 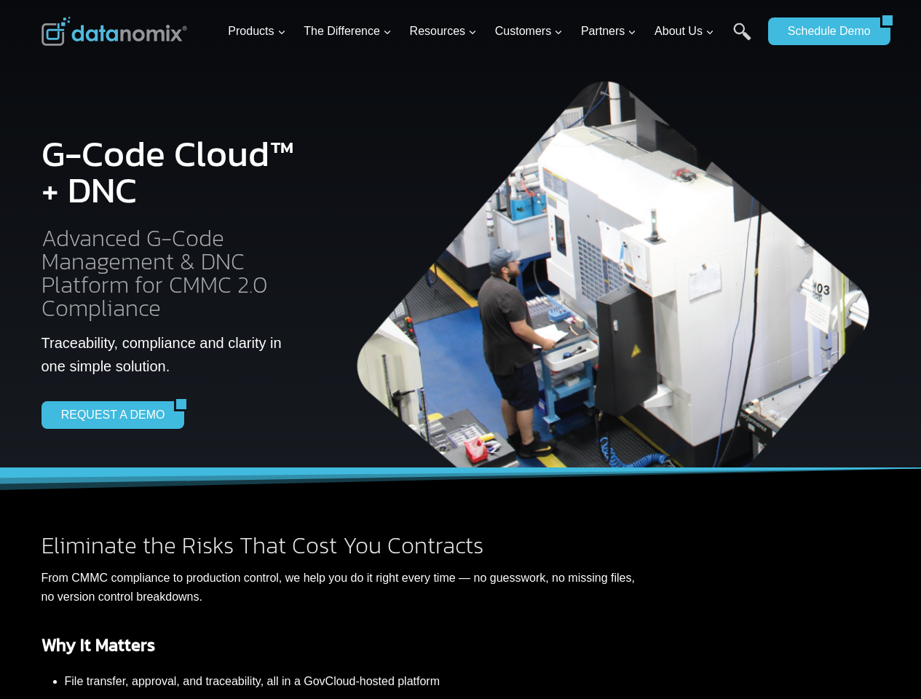 What do you see at coordinates (108, 415) in the screenshot?
I see `a: REQUEST A DEMO` at bounding box center [108, 415].